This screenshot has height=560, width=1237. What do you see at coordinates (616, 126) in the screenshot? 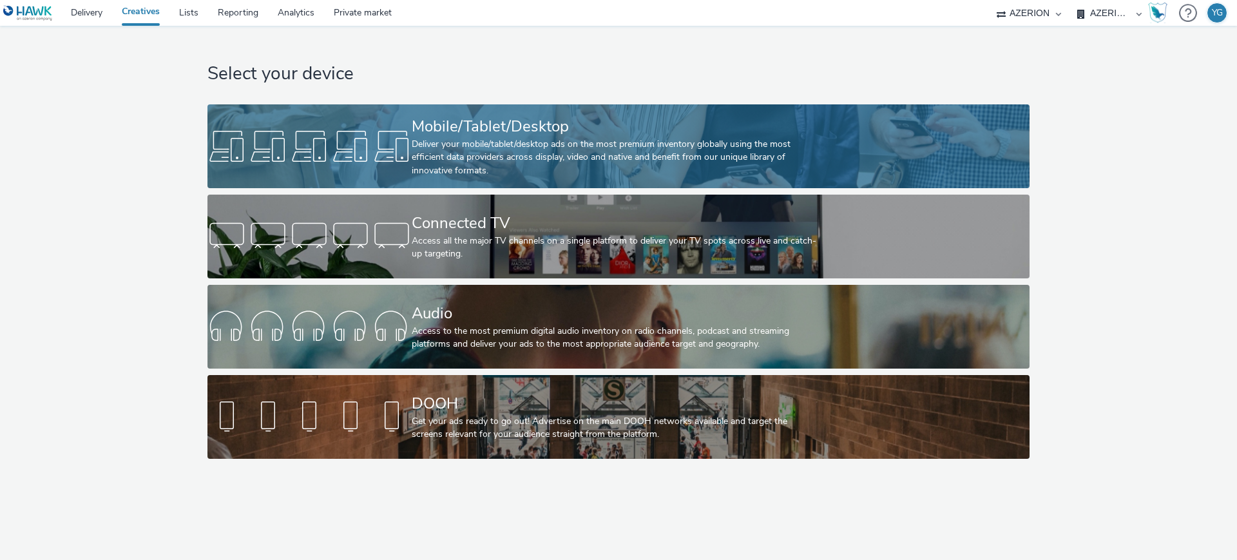
I see `div: Mobile/Tablet/Desktop` at bounding box center [616, 126].